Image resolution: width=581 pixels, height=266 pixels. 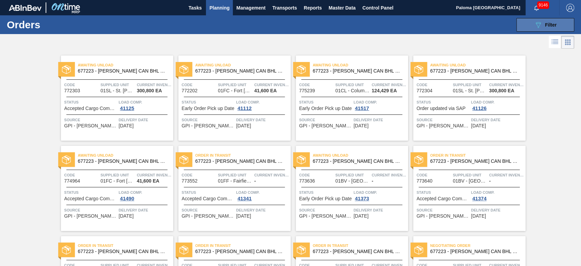 I want to click on span: 300,800 EA, so click(x=149, y=91).